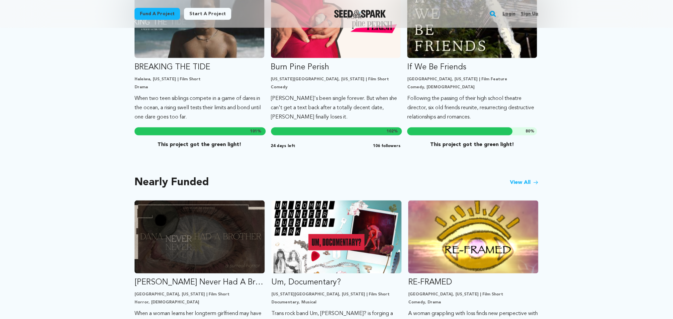  Describe the element at coordinates (387, 146) in the screenshot. I see `span: 106 followers` at that location.